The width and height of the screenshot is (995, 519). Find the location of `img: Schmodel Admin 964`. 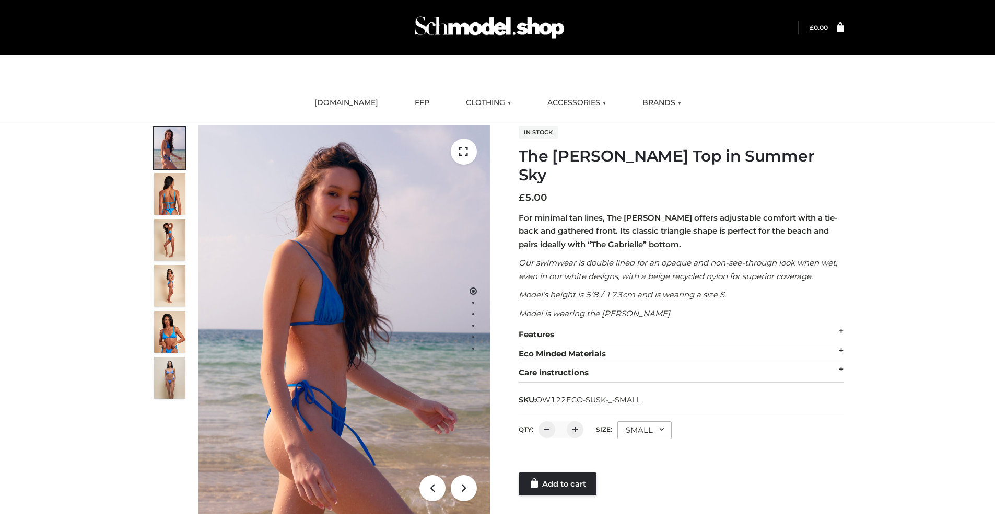

img: Schmodel Admin 964 is located at coordinates (490, 27).